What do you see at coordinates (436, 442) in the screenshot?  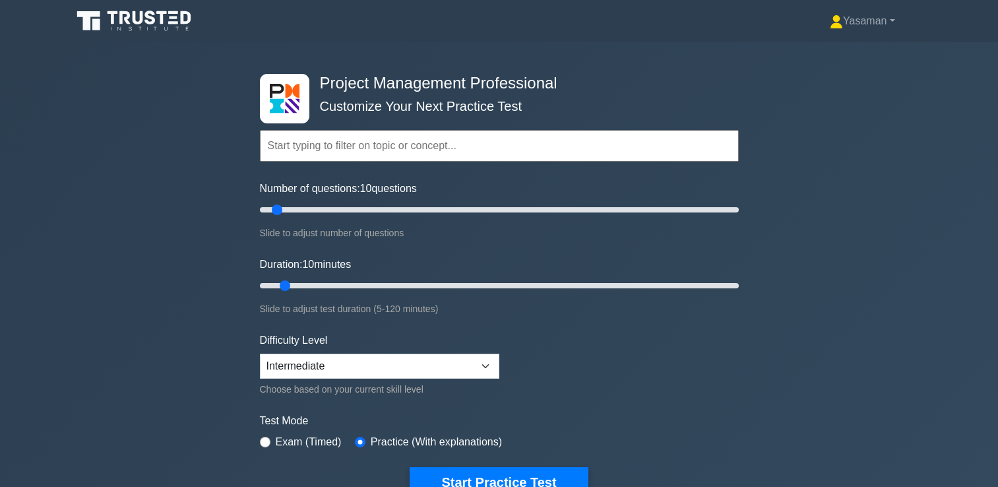 I see `label: Practice (With explanations)` at bounding box center [436, 442].